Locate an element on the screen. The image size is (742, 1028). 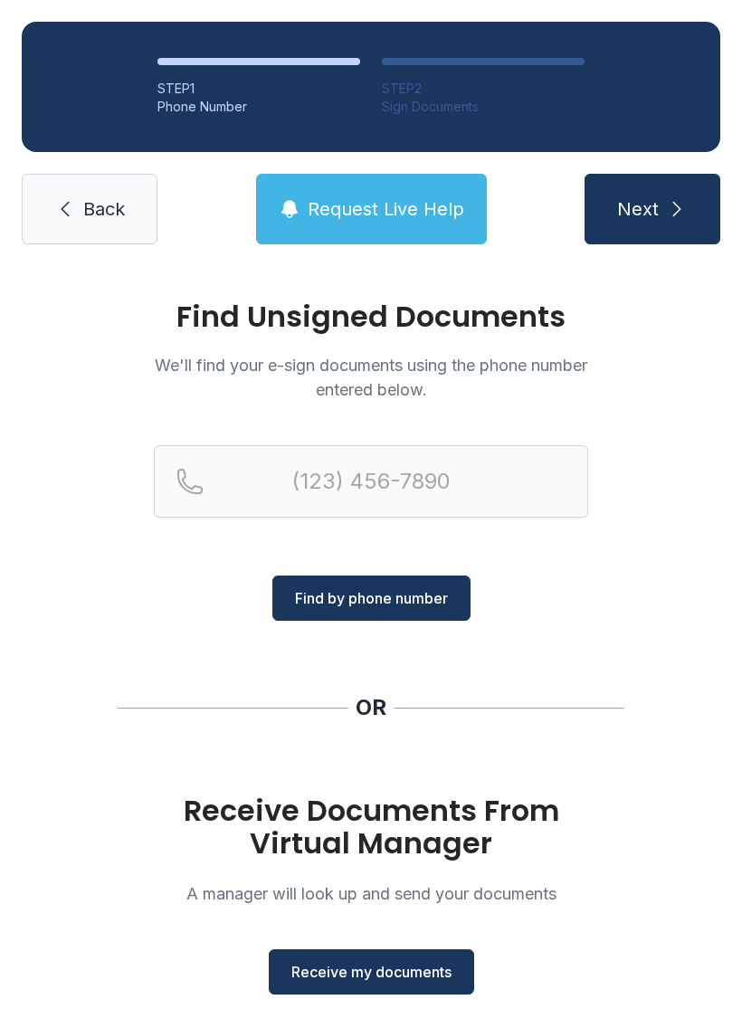
span: Request Live Help is located at coordinates (385, 209).